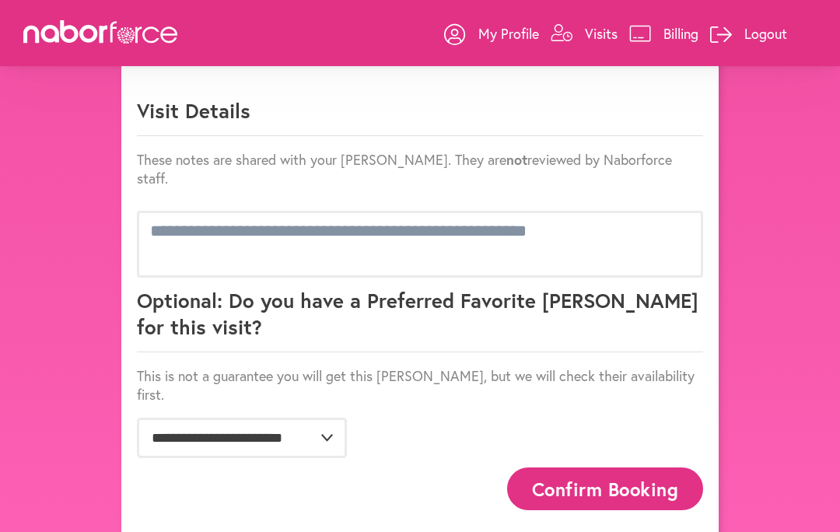 The width and height of the screenshot is (840, 532). I want to click on a: Visits, so click(584, 33).